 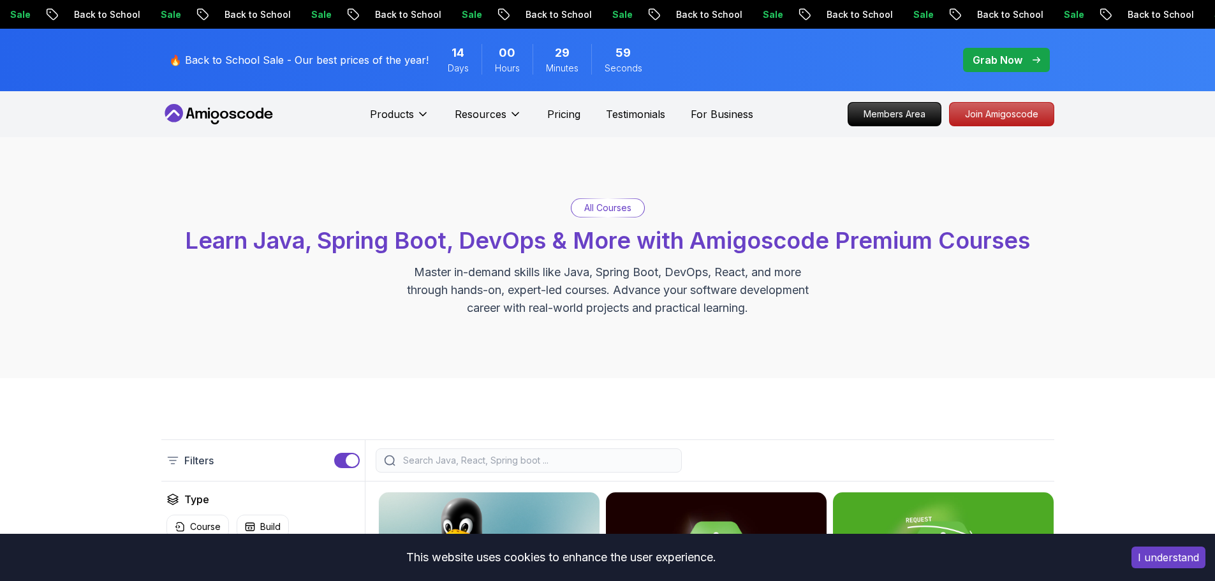 What do you see at coordinates (608, 290) in the screenshot?
I see `p: Master in-demand skills like Java, Spring Boot, DevOps, React, and more through hands-on, expert-...` at bounding box center [608, 290].